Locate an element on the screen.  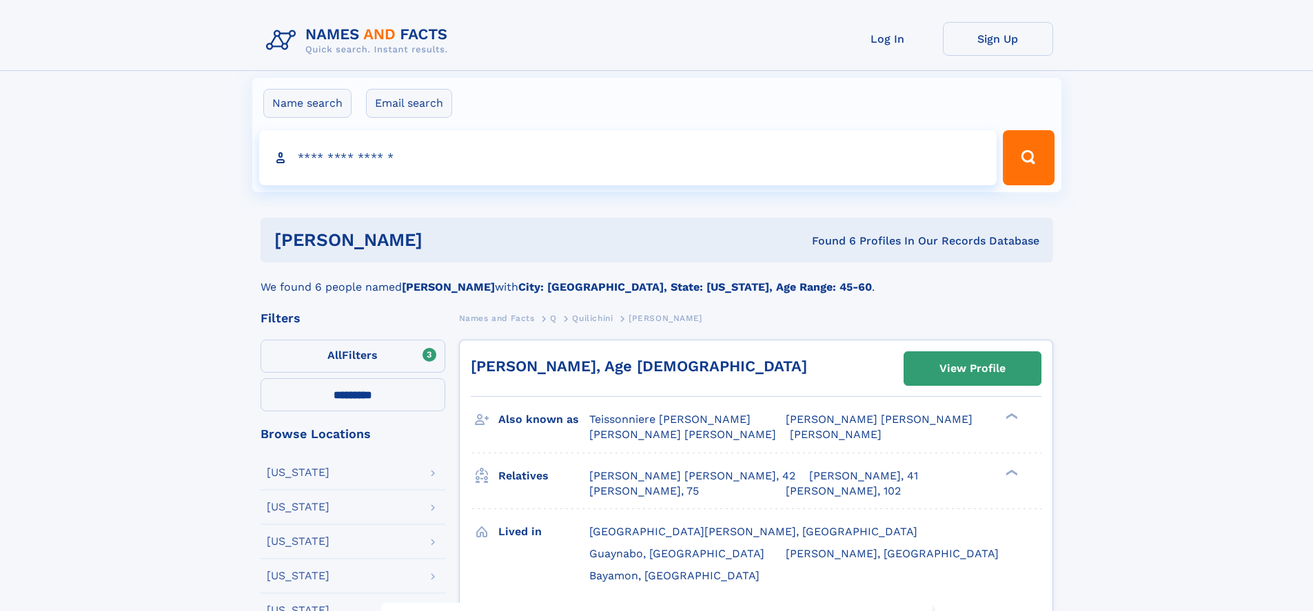
h3: Lived in is located at coordinates (544, 532).